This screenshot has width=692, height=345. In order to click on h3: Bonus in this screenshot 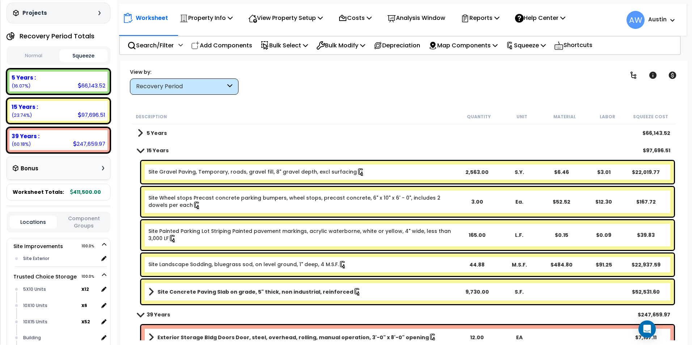, I will do `click(29, 169)`.